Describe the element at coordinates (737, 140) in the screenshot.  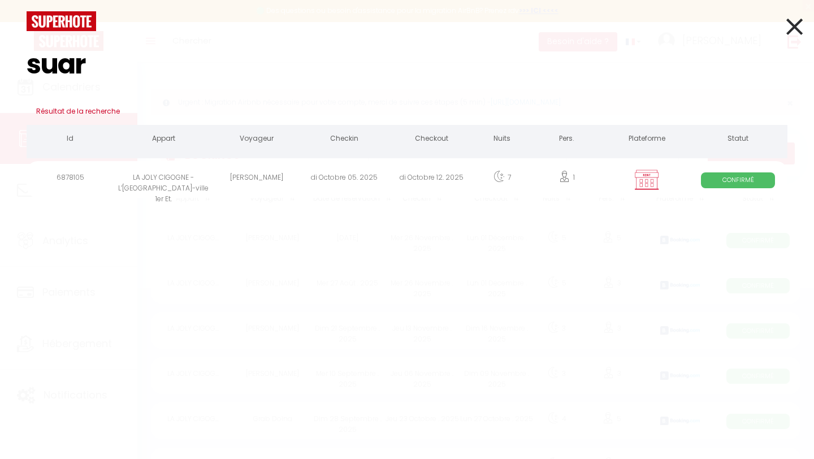
I see `th: Statut` at that location.